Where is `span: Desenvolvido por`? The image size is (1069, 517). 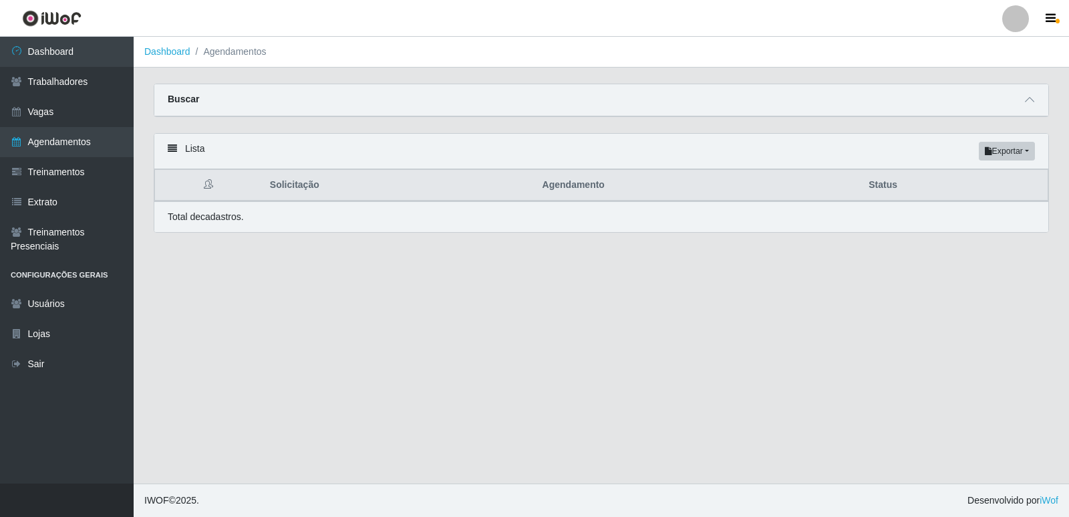 span: Desenvolvido por is located at coordinates (1013, 500).